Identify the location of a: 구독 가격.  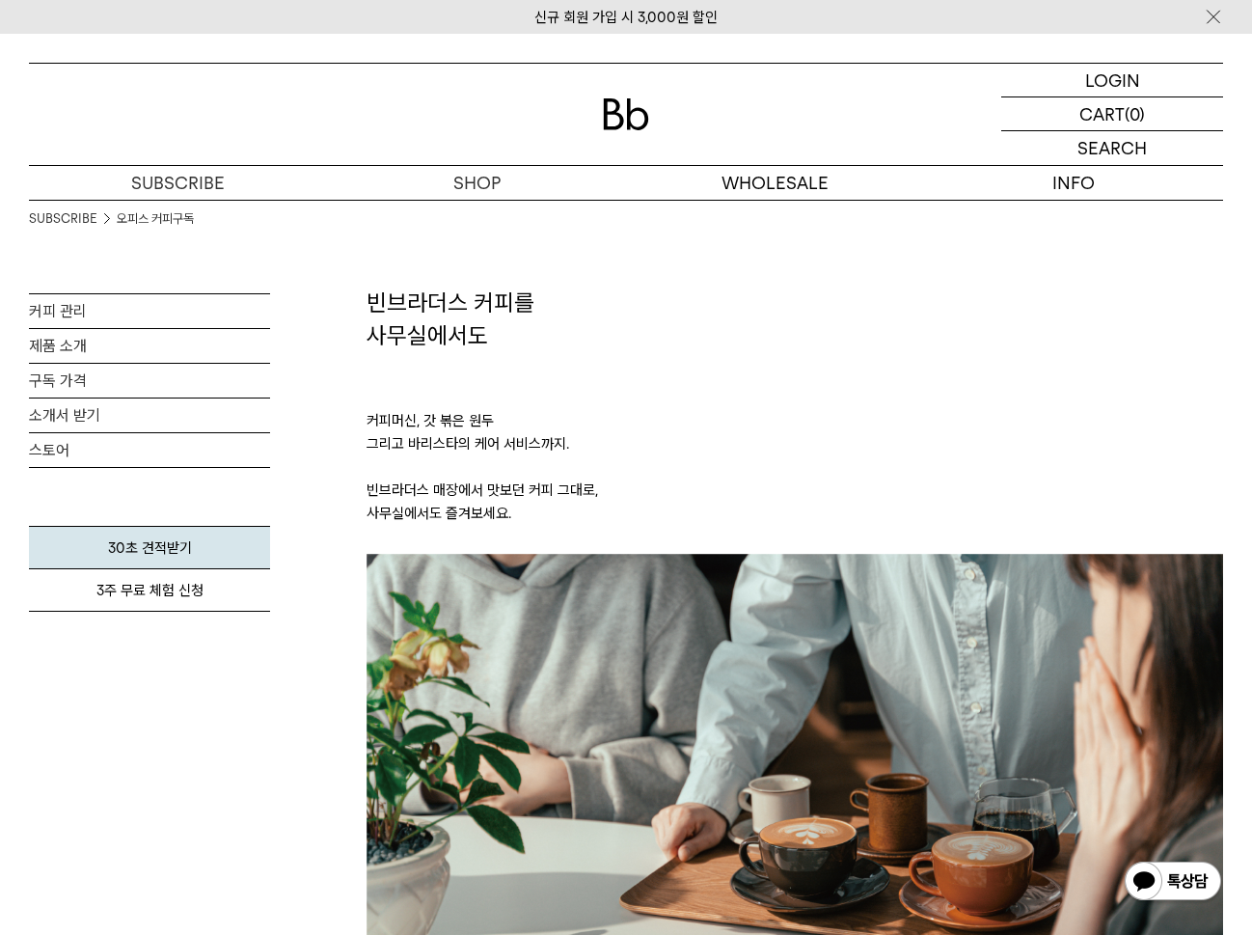
(150, 380).